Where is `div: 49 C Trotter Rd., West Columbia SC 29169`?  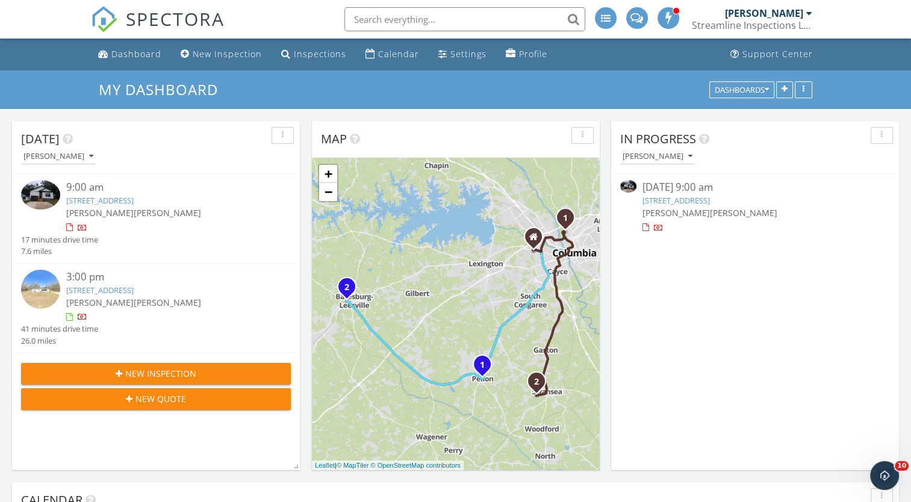
div: 49 C Trotter Rd., West Columbia SC 29169 is located at coordinates (537, 240).